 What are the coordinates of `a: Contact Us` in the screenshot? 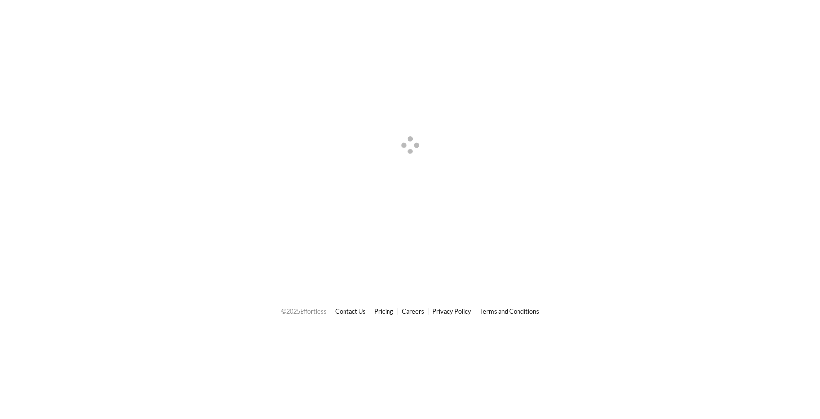 It's located at (350, 312).